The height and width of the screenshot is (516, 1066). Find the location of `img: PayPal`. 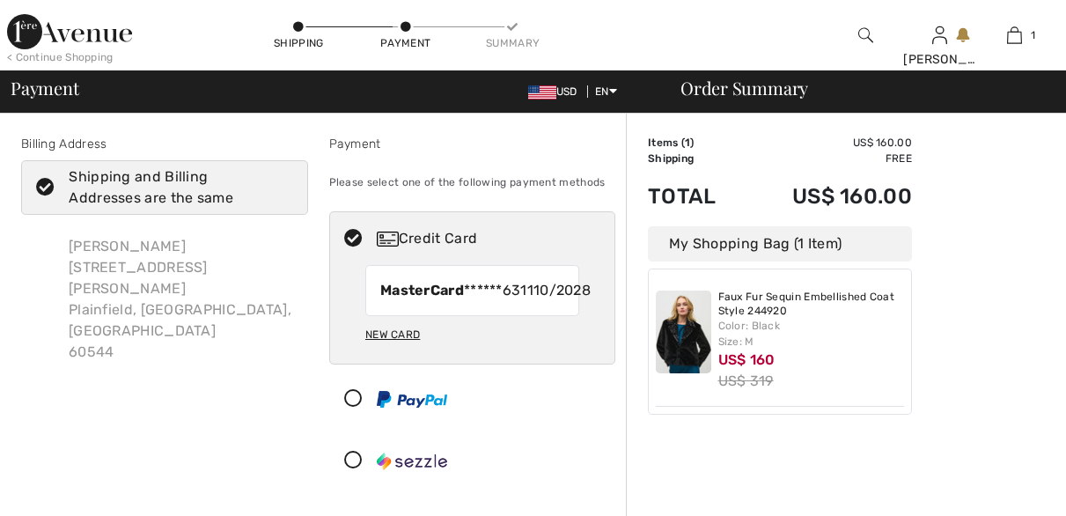

img: PayPal is located at coordinates (412, 399).